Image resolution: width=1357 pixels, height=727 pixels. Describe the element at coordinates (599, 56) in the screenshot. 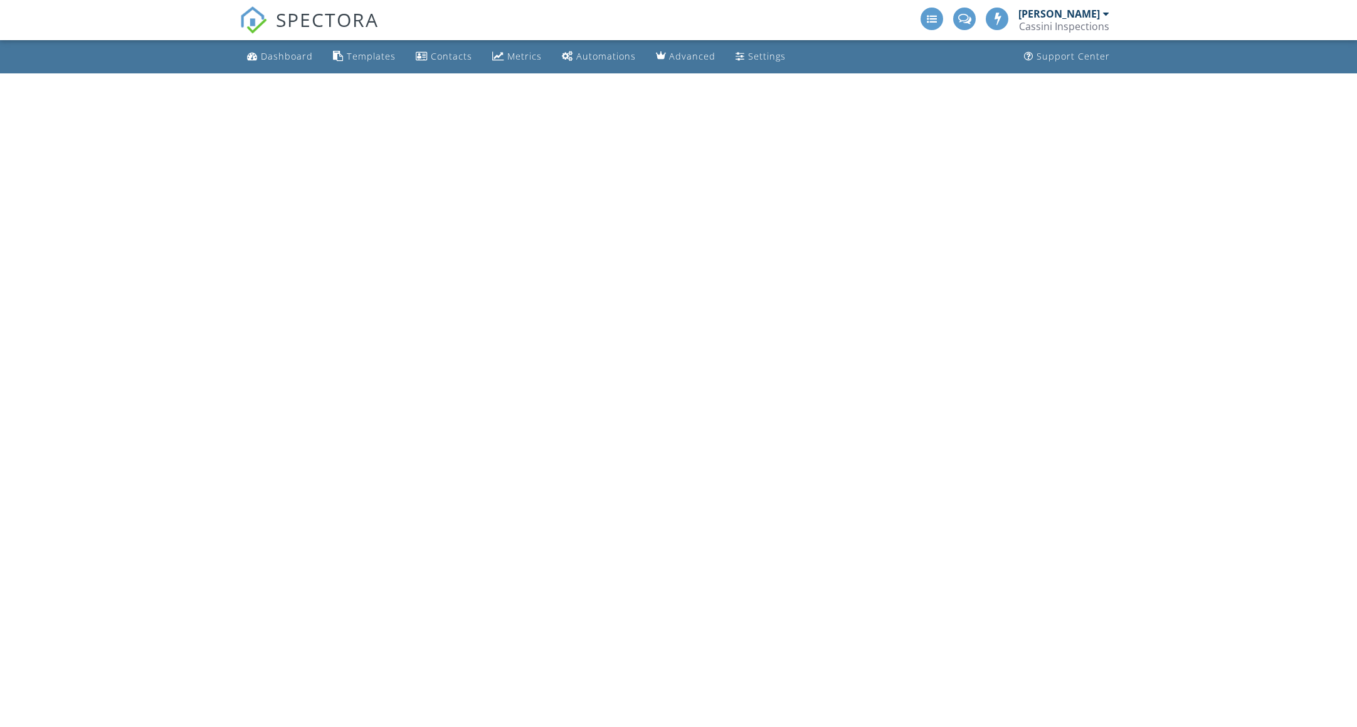

I see `a: Automations (Basic)` at that location.